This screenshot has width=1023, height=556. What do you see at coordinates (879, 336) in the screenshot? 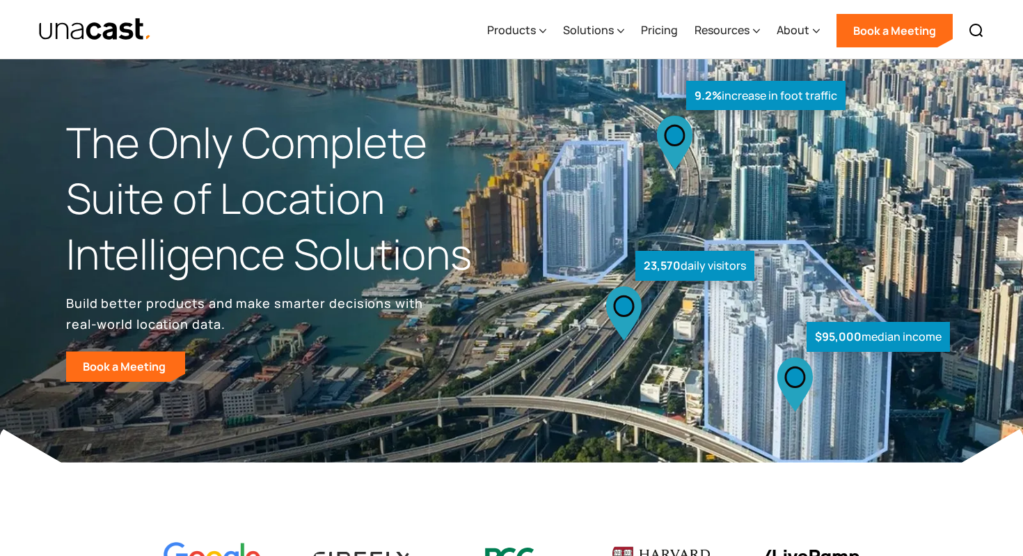
I see `div: median income` at bounding box center [879, 336].